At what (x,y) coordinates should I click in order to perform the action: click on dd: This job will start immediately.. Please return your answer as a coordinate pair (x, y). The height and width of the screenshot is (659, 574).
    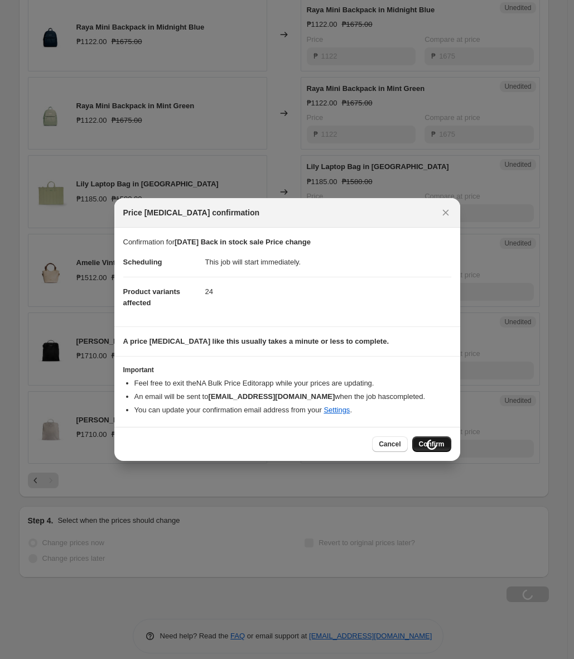
    Looking at the image, I should click on (328, 262).